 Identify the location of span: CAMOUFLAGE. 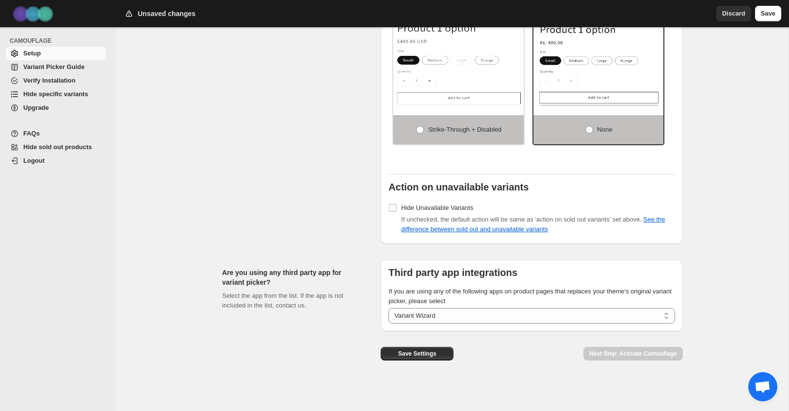
(60, 41).